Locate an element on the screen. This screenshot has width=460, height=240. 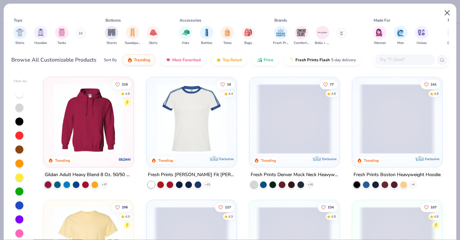
span: 107 is located at coordinates (433, 208).